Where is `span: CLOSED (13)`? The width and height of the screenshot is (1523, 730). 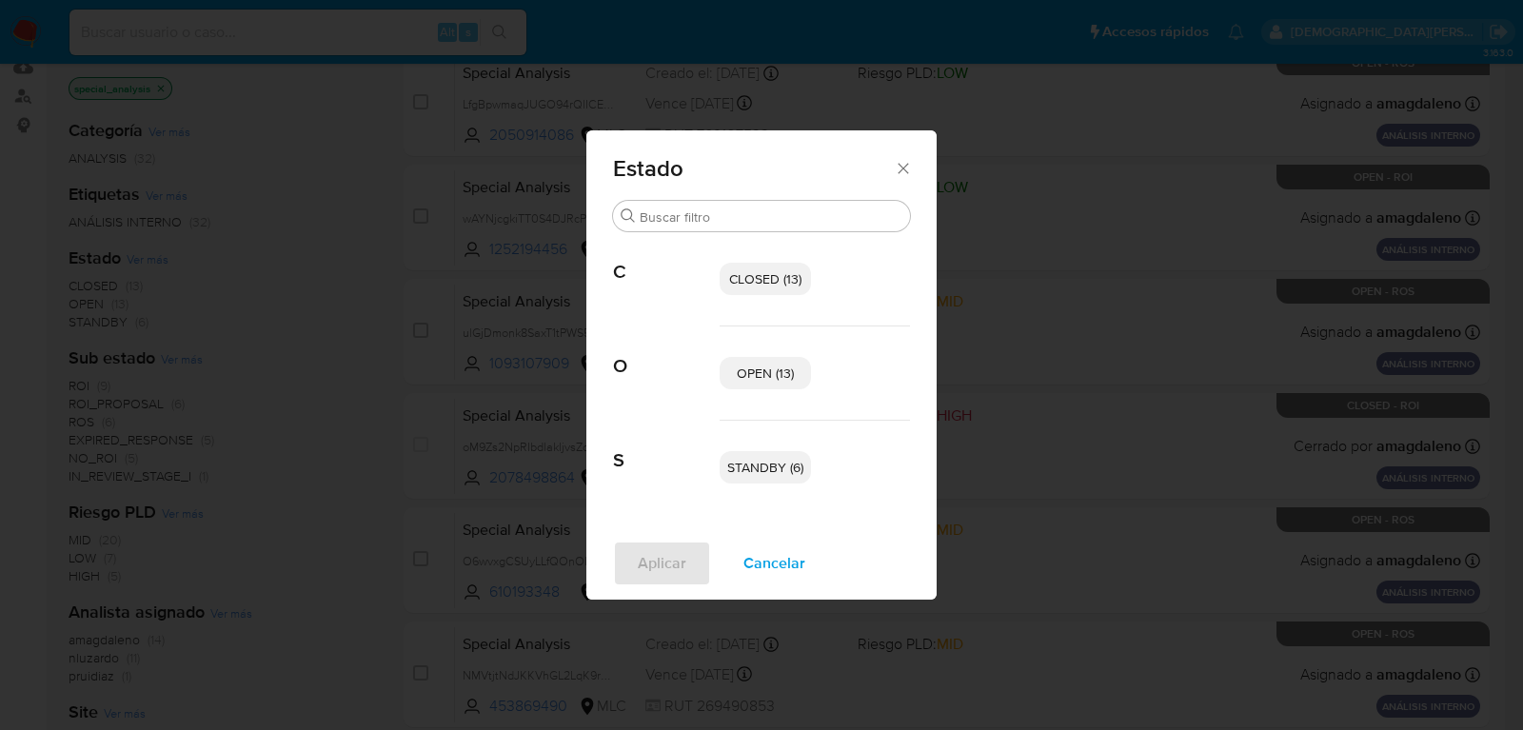
span: CLOSED (13) is located at coordinates (765, 279).